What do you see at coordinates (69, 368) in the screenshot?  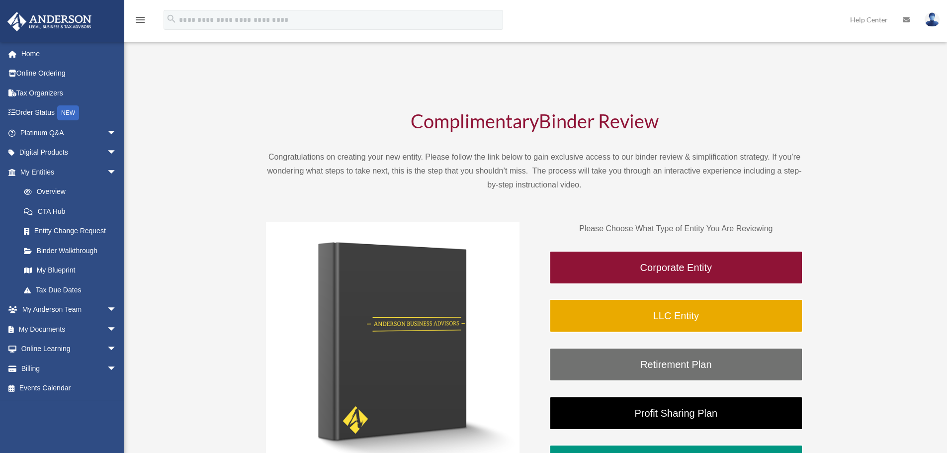 I see `a: Billingarrow_drop_down` at bounding box center [69, 368].